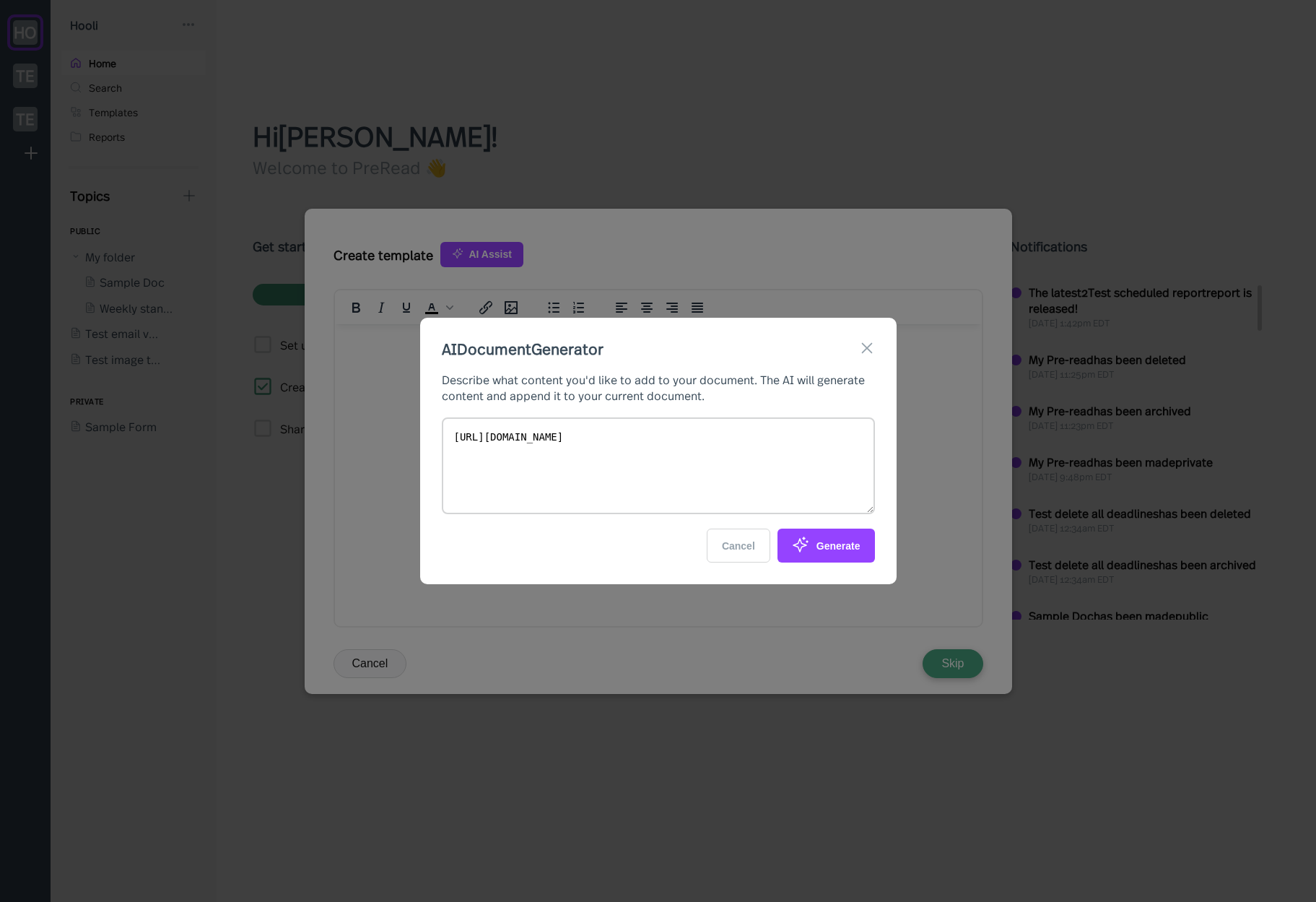  What do you see at coordinates (659, 387) in the screenshot?
I see `p: Describe what content you'd like to add to your document. The AI will generate content and append...` at bounding box center [659, 387].